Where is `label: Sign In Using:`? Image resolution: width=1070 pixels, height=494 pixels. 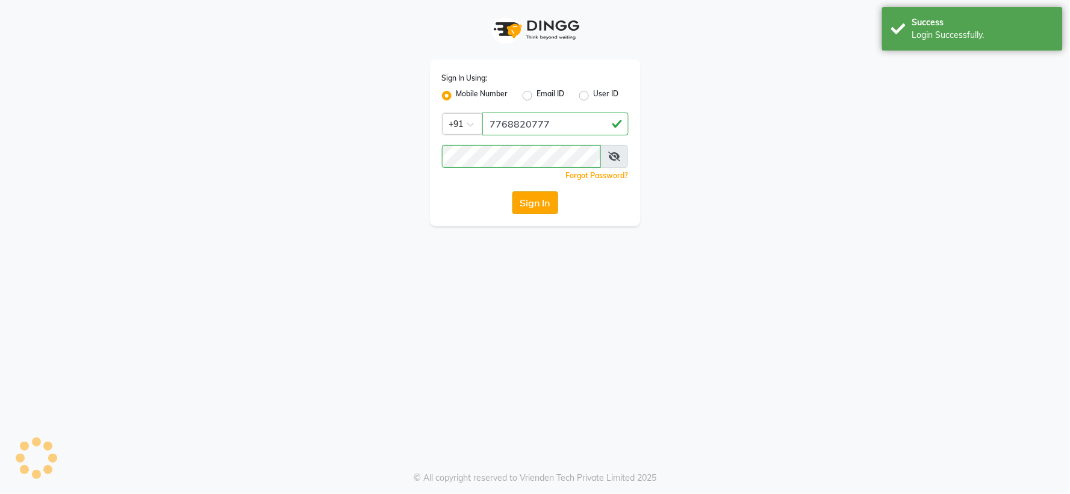
label: Sign In Using: is located at coordinates (465, 78).